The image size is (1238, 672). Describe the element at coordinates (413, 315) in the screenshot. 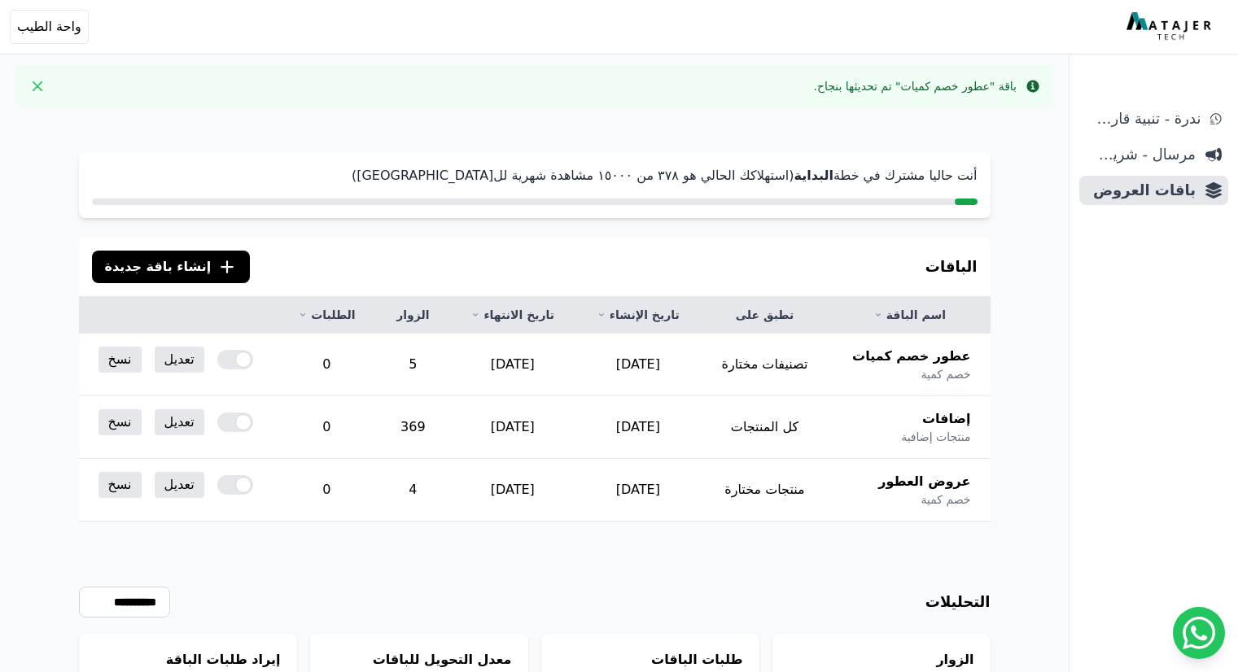

I see `th: الزوار` at that location.